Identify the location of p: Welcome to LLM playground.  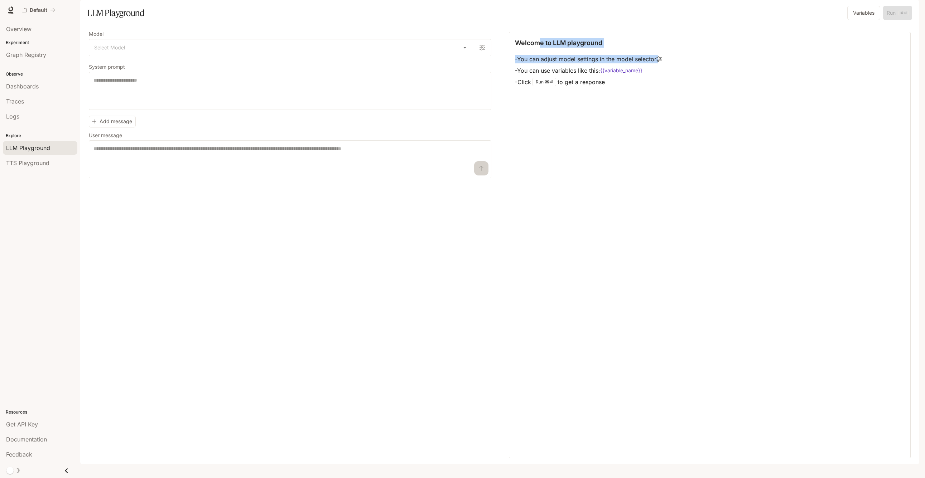
(559, 43).